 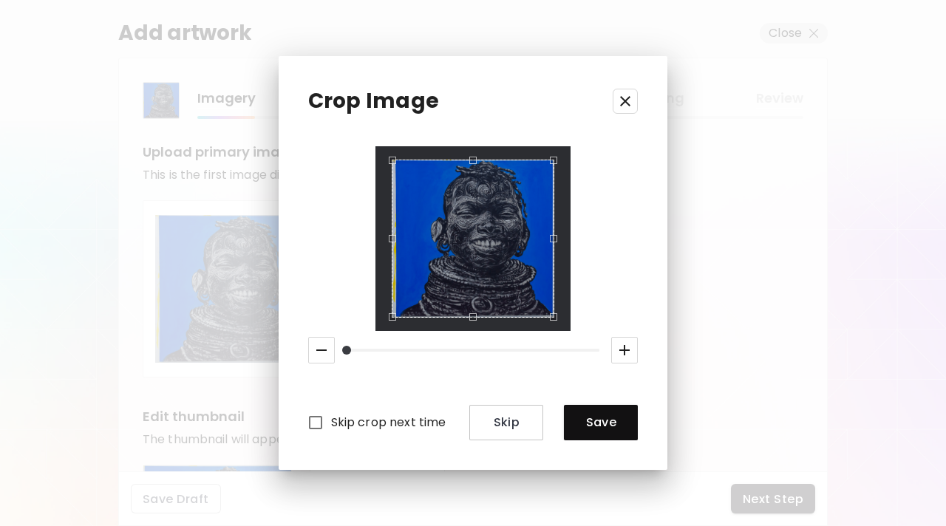 What do you see at coordinates (389, 423) in the screenshot?
I see `span: Skip crop next time` at bounding box center [389, 423].